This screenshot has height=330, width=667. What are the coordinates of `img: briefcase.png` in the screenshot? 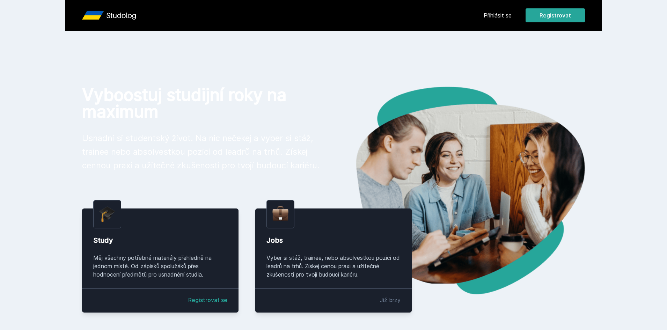 It's located at (280, 213).